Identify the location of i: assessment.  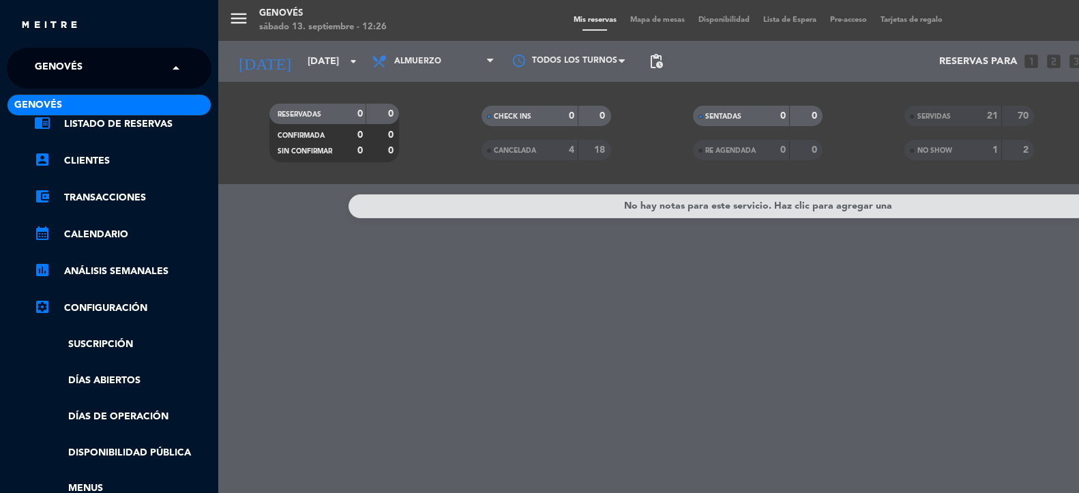
(42, 270).